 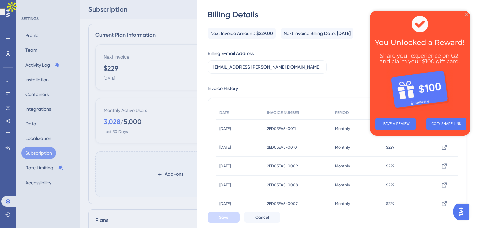 I want to click on span: Next Invoice Billing Date:, so click(x=310, y=33).